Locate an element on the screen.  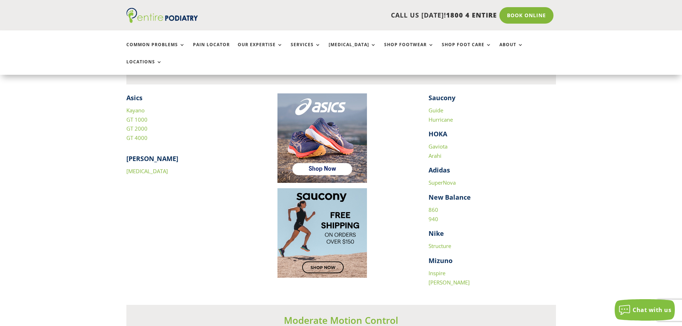
a: Gaviota is located at coordinates (438, 147).